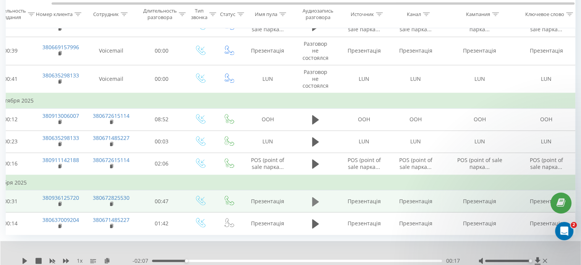  I want to click on td: 08:52, so click(162, 120).